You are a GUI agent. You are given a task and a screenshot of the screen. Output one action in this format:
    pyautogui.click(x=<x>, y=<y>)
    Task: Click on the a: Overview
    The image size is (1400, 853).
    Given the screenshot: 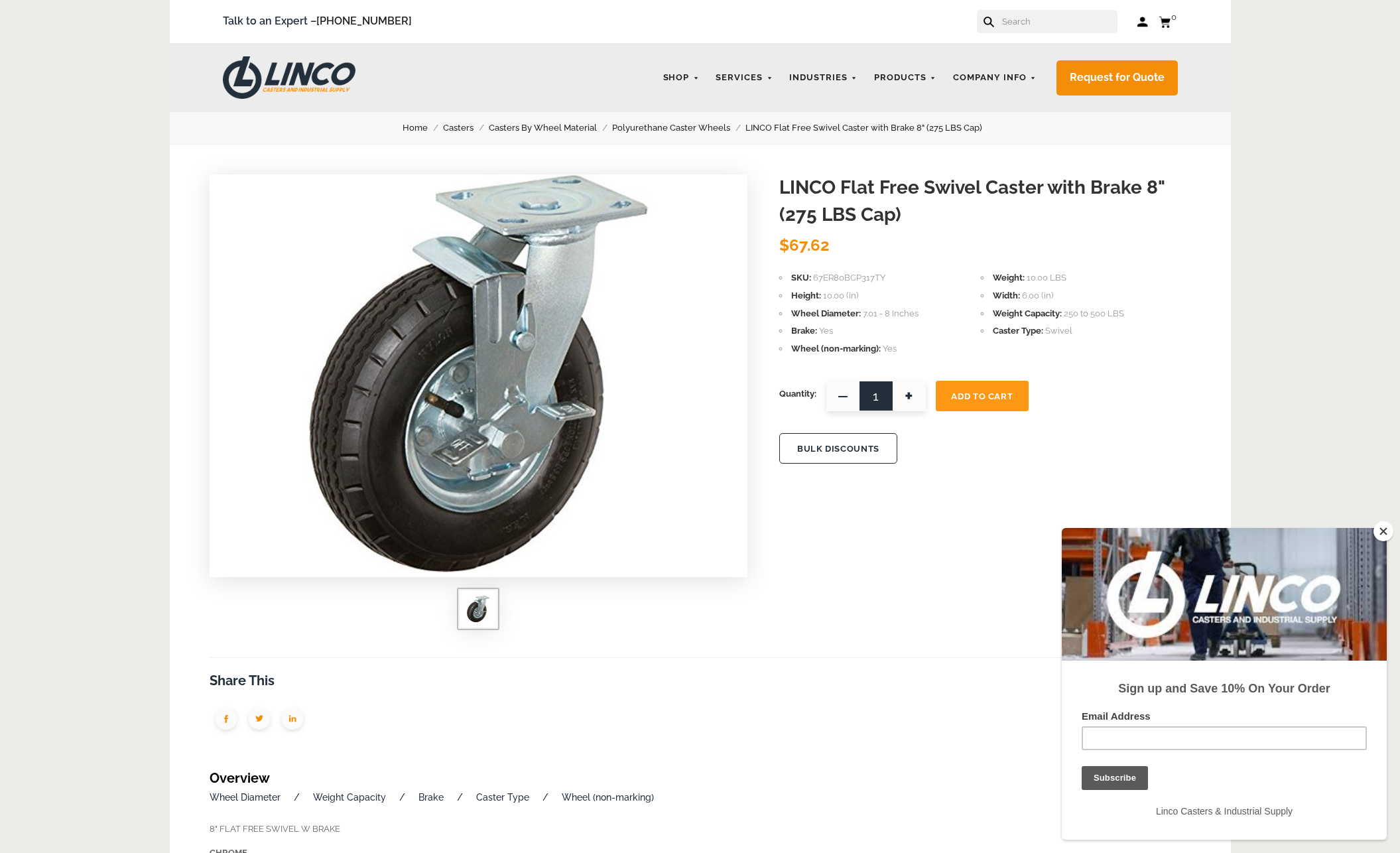 What is the action you would take?
    pyautogui.click(x=240, y=778)
    